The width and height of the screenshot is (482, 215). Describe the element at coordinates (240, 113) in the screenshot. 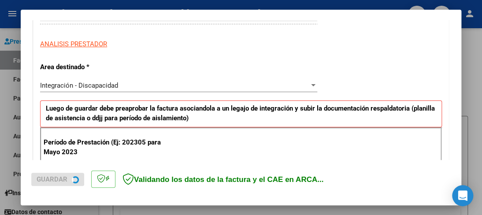

I see `strong: Luego de guardar debe preaprobar la factura asociandola a un legajo de integración y subir la doc...` at that location.